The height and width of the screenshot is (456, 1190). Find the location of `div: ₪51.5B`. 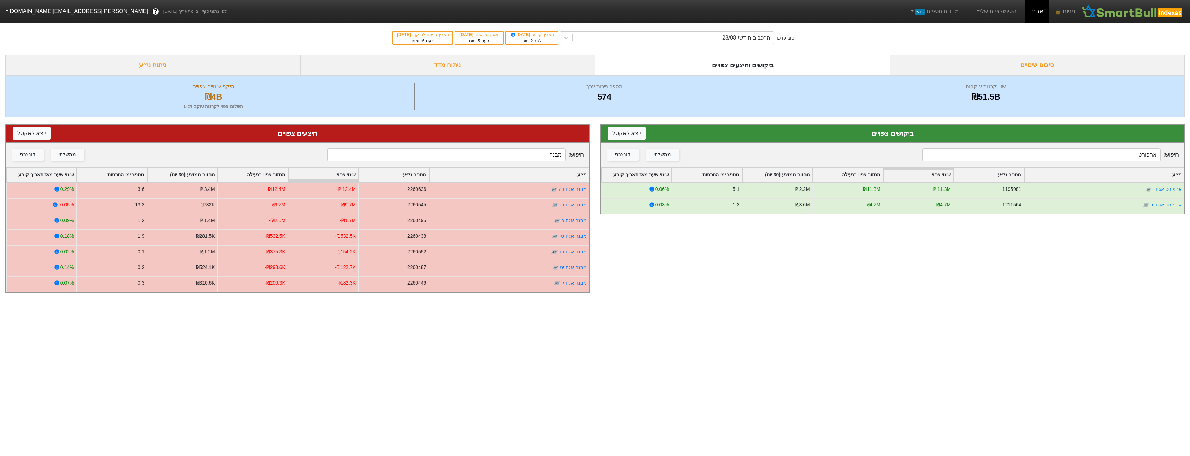

div: ₪51.5B is located at coordinates (986, 97).